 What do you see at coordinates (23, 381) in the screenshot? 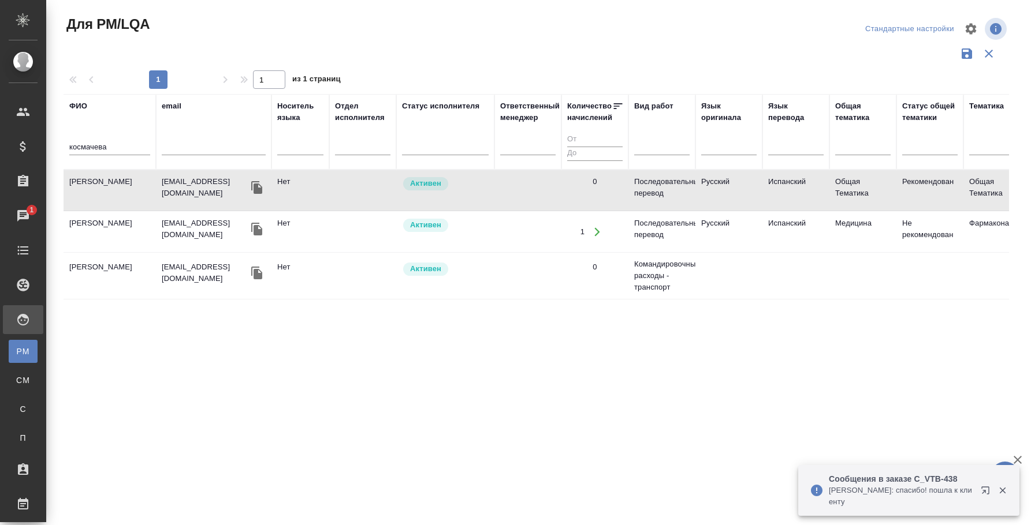
I see `a: CM` at bounding box center [23, 381].